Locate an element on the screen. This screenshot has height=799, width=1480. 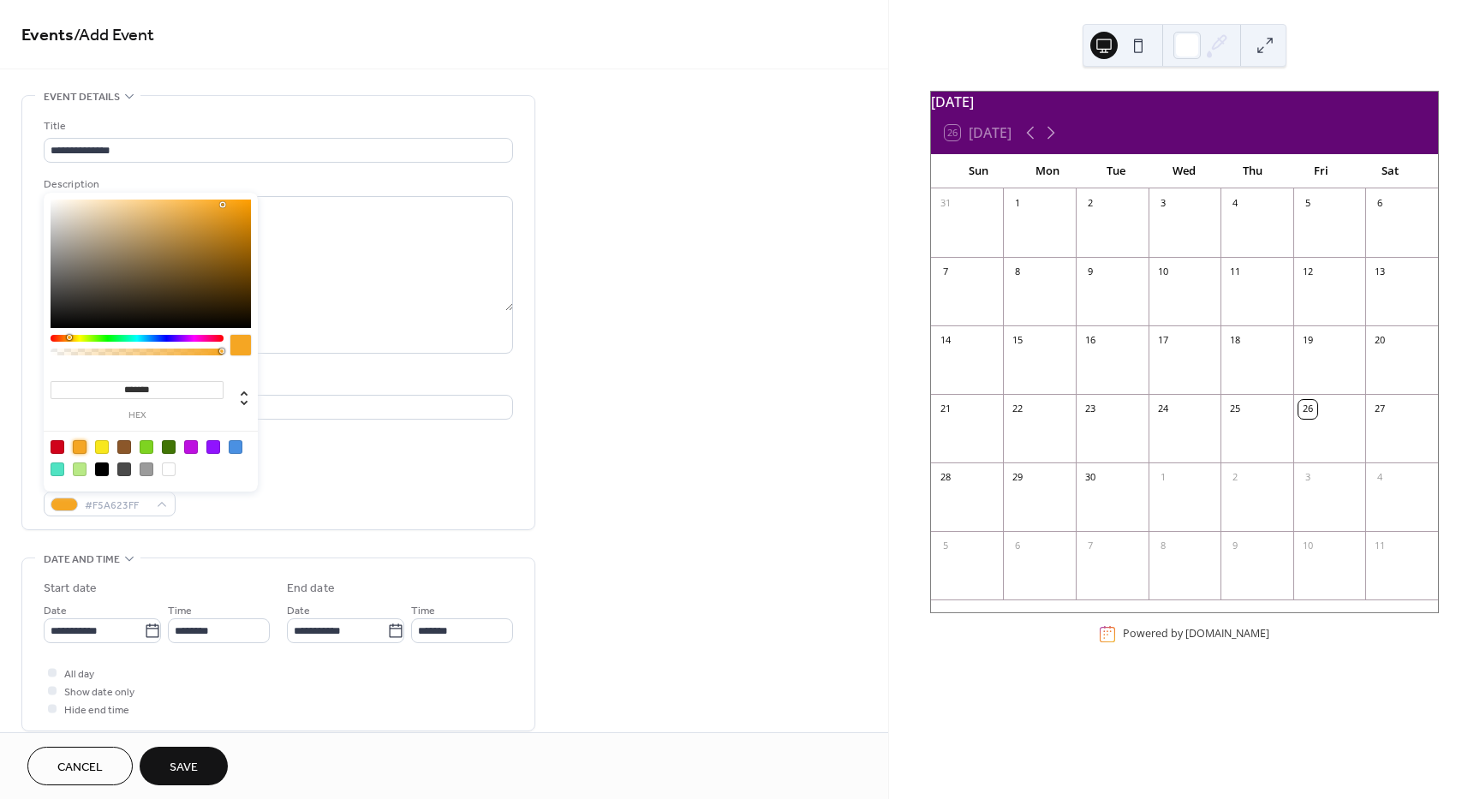
div: 26 is located at coordinates (1308, 409).